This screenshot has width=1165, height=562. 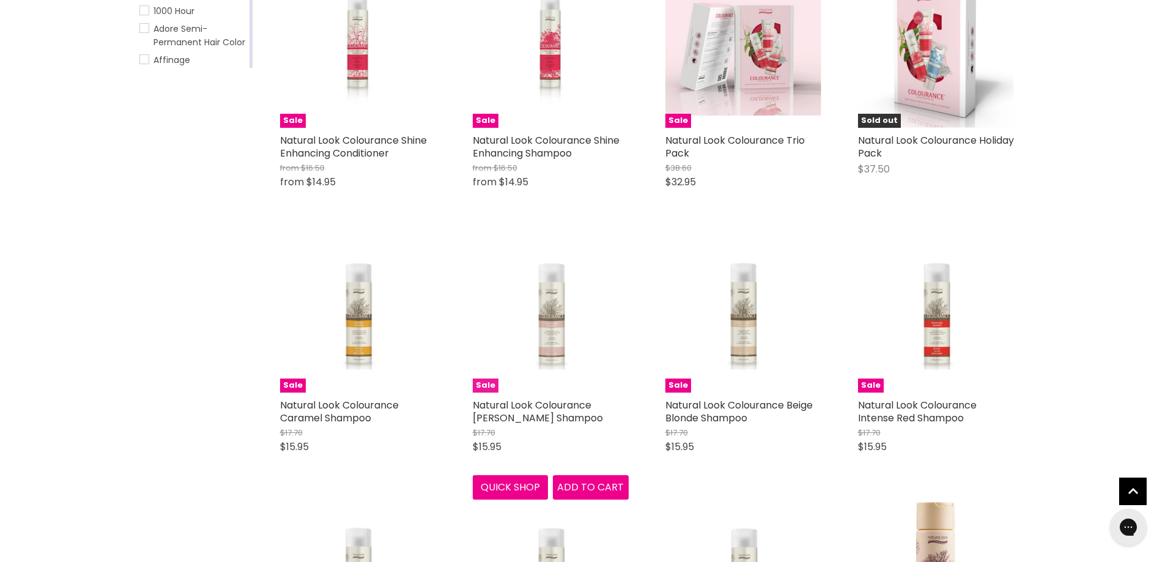 I want to click on a: Natural Look Colourance Beige Blonde Shampoo, so click(x=739, y=412).